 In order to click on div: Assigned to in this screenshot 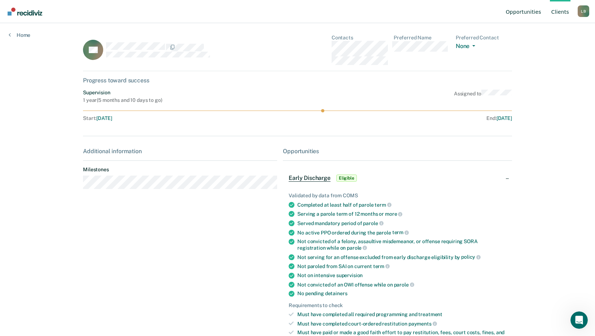, I will do `click(483, 96)`.